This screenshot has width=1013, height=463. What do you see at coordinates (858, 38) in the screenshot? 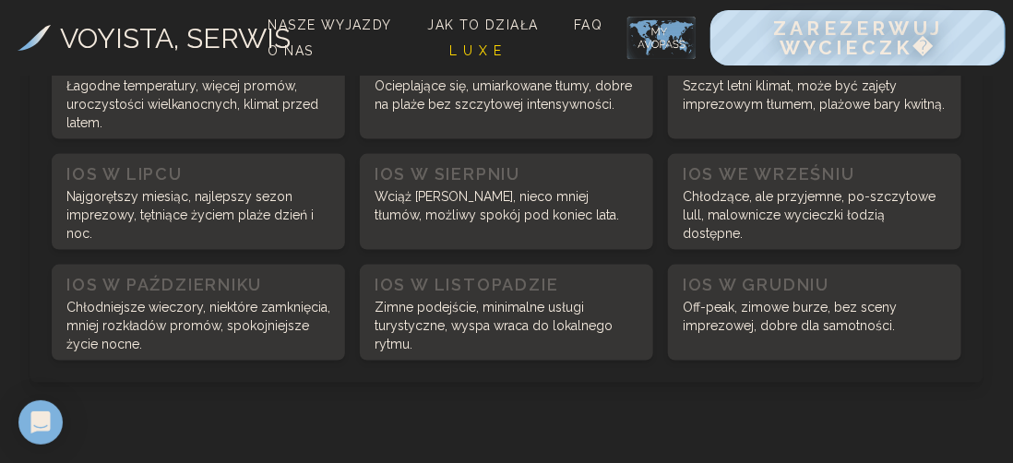
I see `button: ZAREZERWUJ WYCIECZK�` at bounding box center [858, 38].